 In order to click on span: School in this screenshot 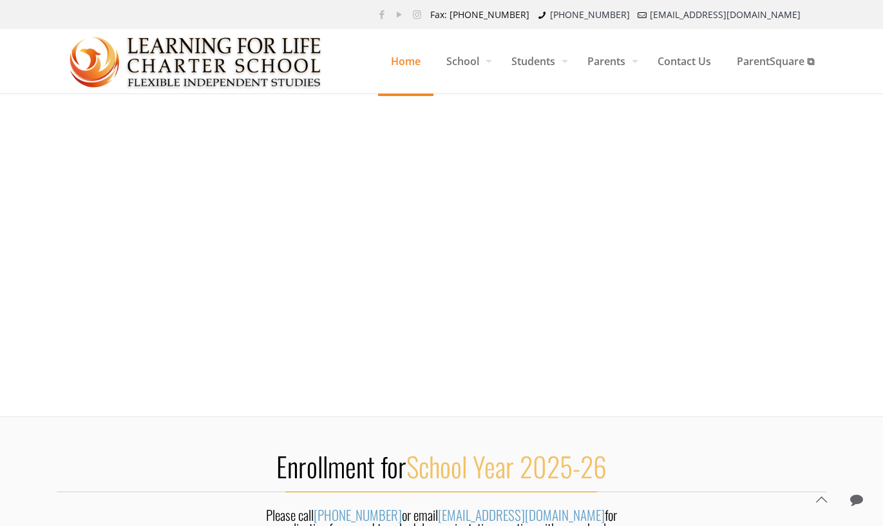, I will do `click(466, 61)`.